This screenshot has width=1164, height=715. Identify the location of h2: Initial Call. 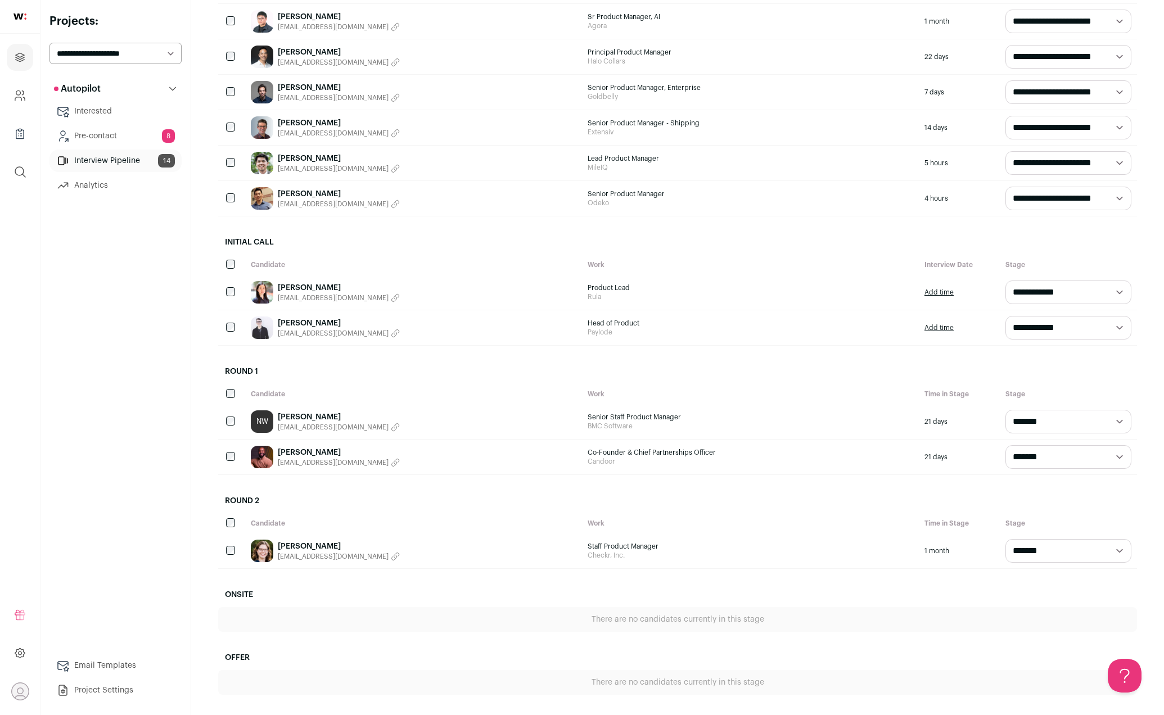
(678, 242).